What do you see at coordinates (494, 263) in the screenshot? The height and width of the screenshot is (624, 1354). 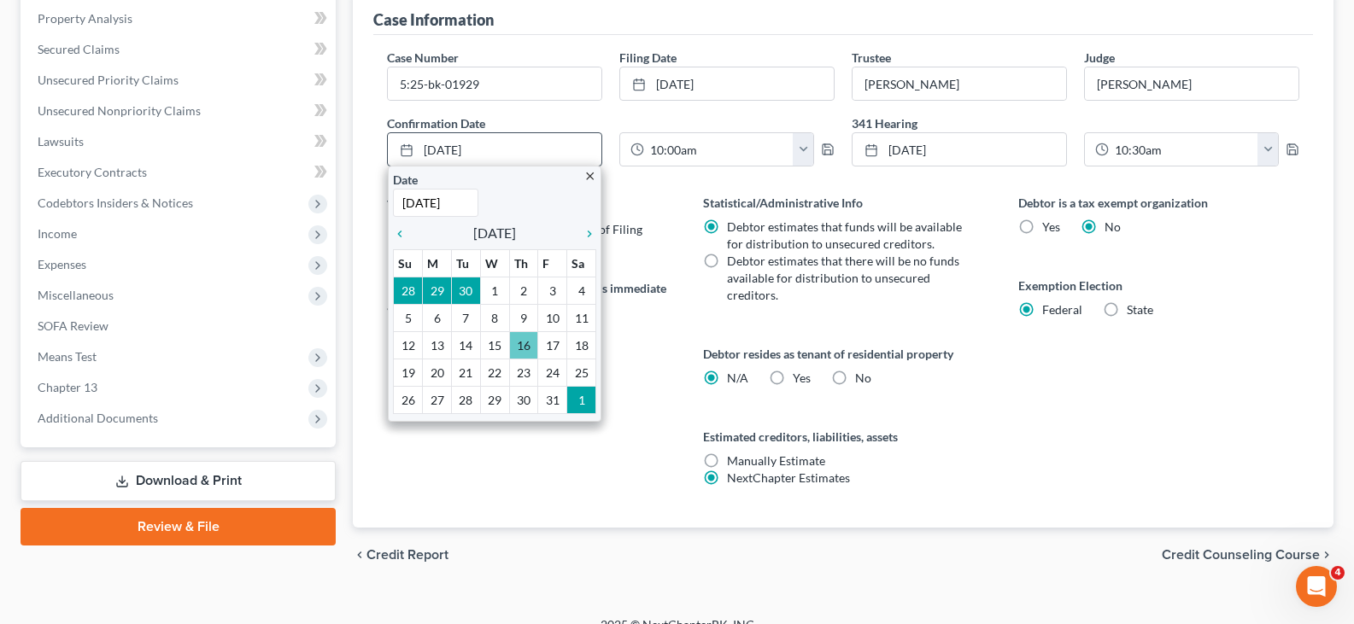 I see `th: W` at bounding box center [494, 263].